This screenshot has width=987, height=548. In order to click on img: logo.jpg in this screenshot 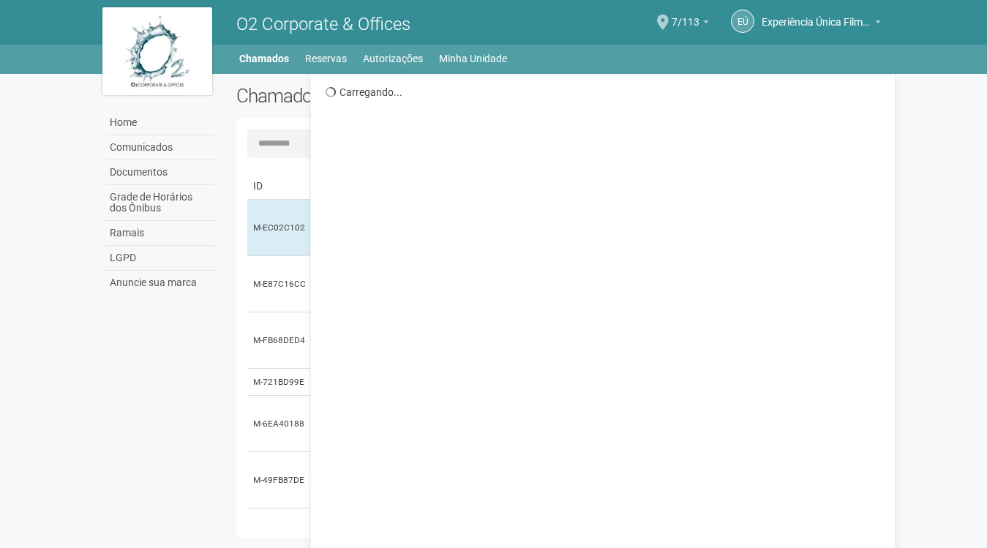, I will do `click(157, 51)`.